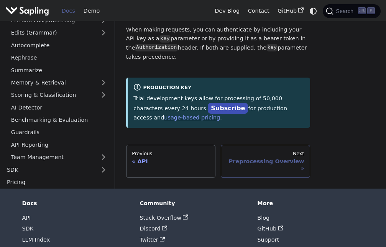  I want to click on div: Docs, so click(76, 203).